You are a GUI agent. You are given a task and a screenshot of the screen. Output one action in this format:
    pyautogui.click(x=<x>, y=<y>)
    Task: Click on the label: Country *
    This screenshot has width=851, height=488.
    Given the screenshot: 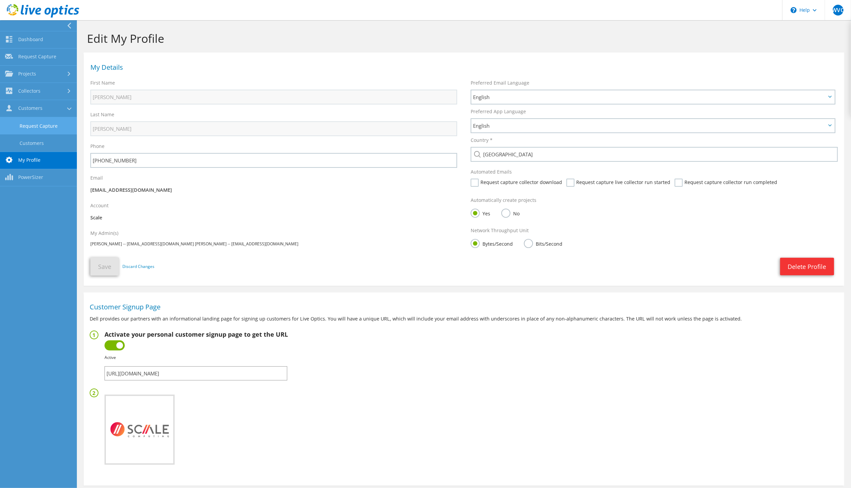 What is the action you would take?
    pyautogui.click(x=481, y=140)
    